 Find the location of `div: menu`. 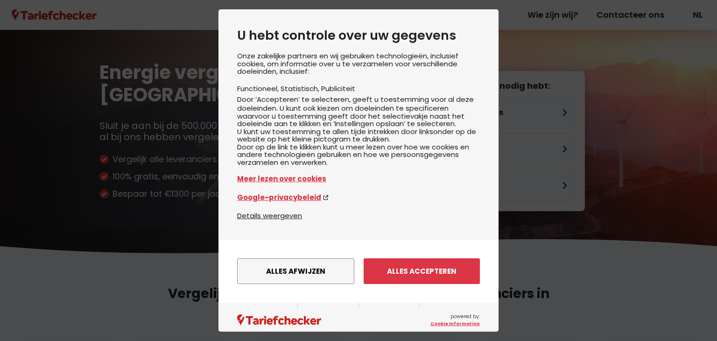

div: menu is located at coordinates (359, 271).